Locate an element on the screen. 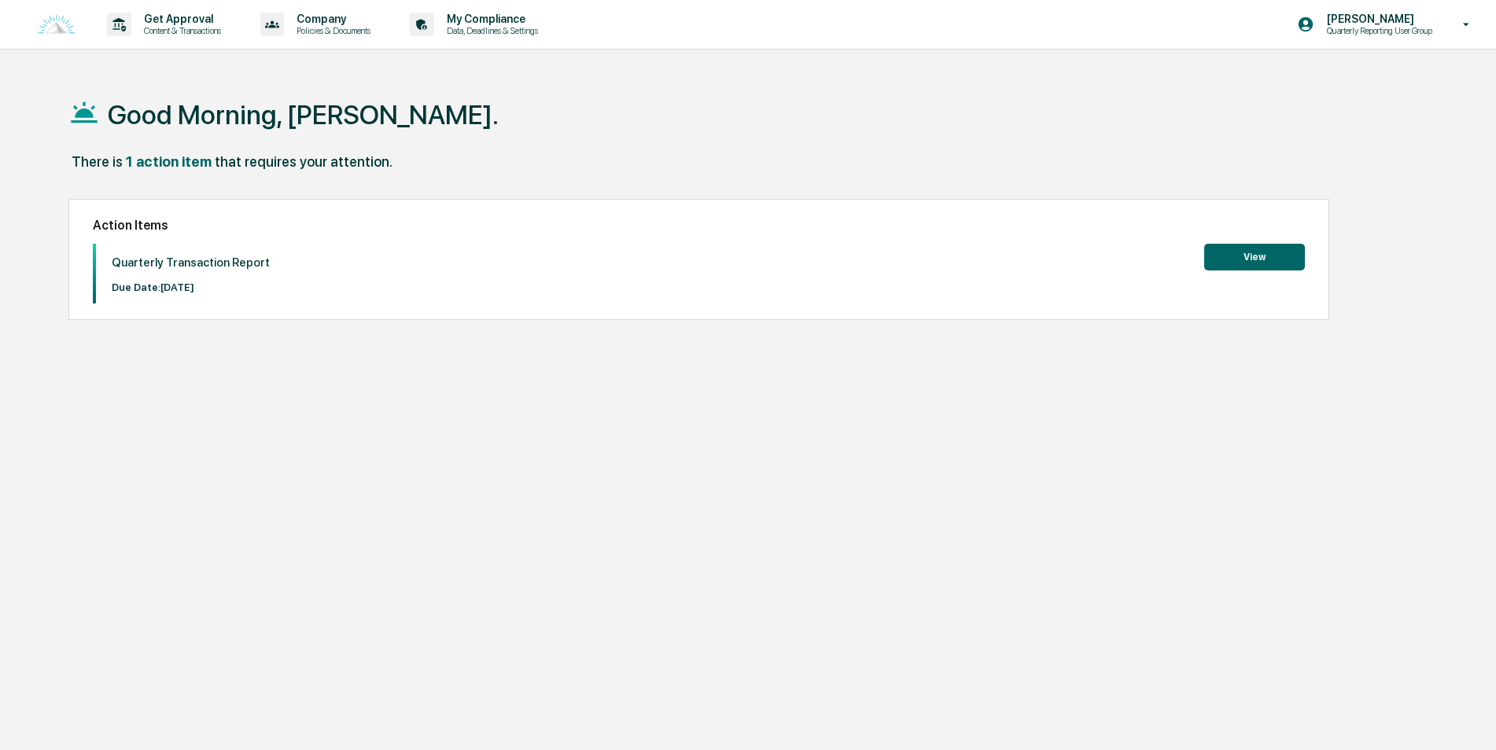  div: There is is located at coordinates (97, 161).